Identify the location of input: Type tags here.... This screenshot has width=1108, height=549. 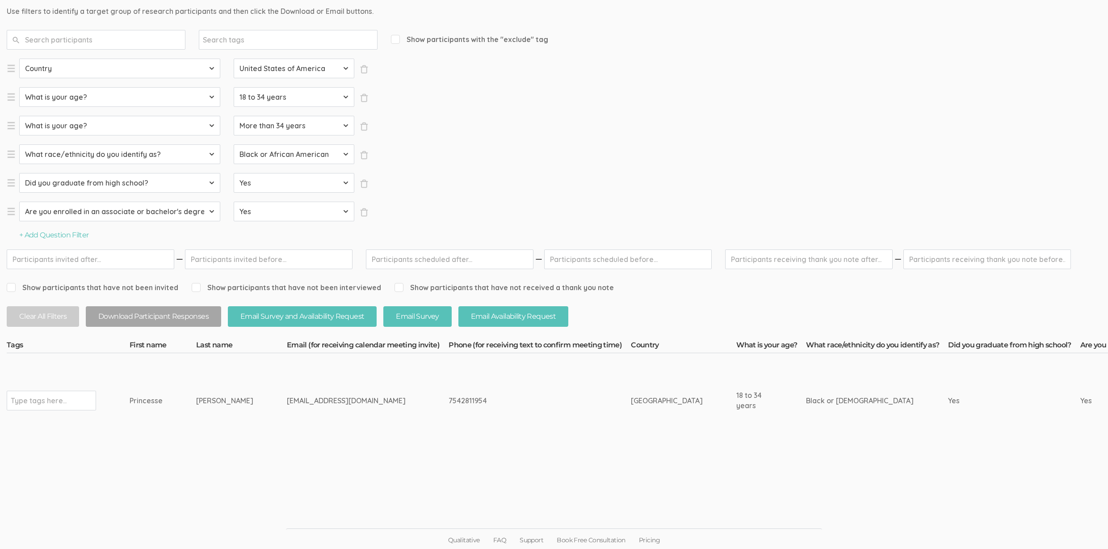
(38, 400).